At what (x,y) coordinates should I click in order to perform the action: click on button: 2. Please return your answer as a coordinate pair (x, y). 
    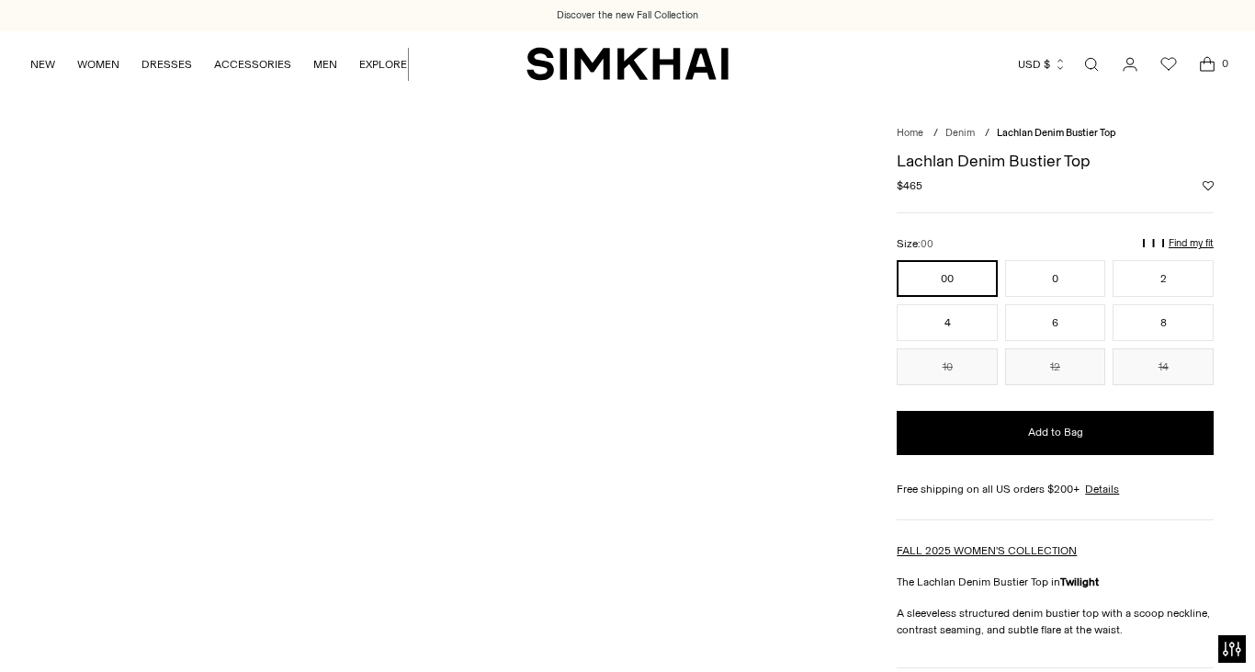
    Looking at the image, I should click on (1163, 278).